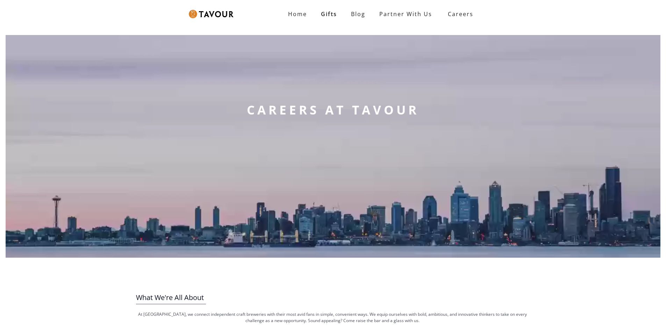 Image resolution: width=666 pixels, height=334 pixels. Describe the element at coordinates (358, 14) in the screenshot. I see `a: Blog` at that location.